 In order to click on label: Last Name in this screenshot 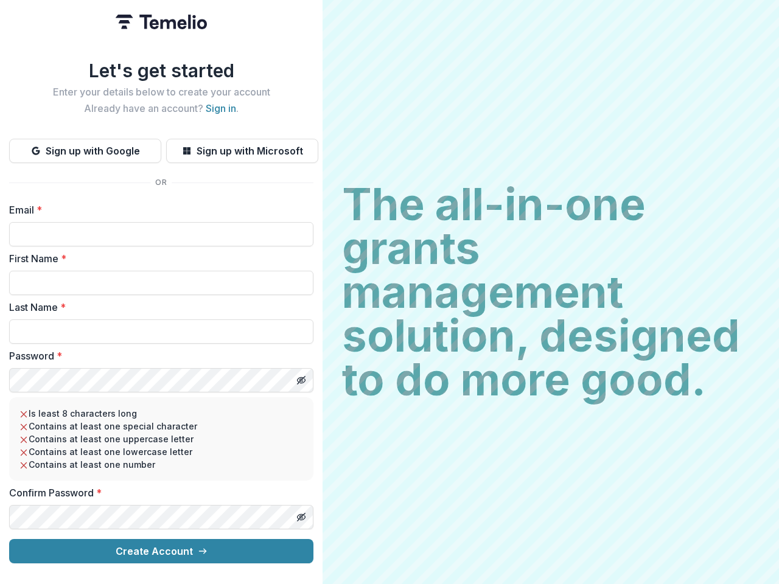, I will do `click(158, 307)`.